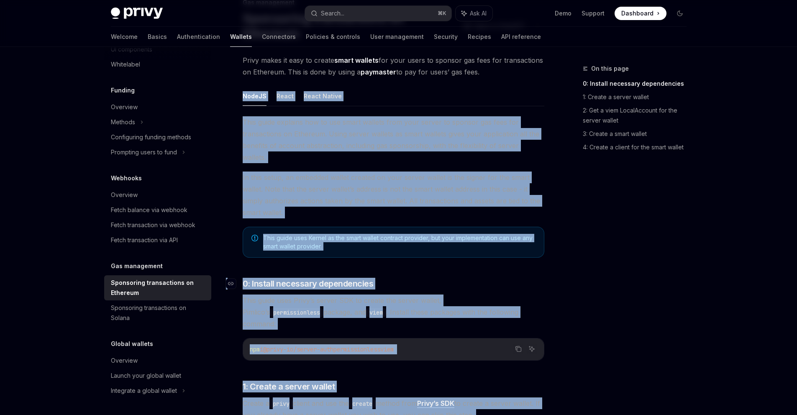 The height and width of the screenshot is (415, 797). I want to click on div: Launch your global wallet, so click(146, 376).